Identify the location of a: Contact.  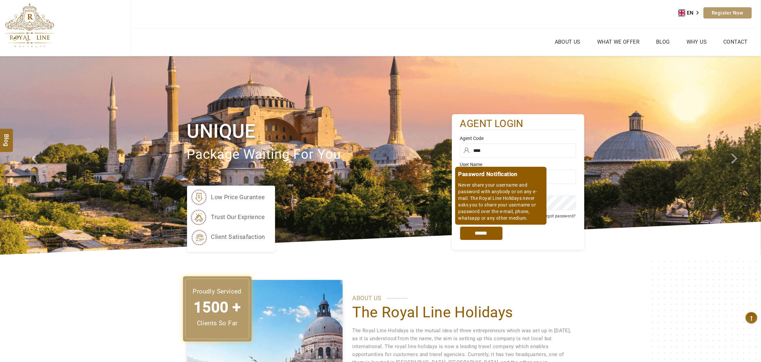
(735, 42).